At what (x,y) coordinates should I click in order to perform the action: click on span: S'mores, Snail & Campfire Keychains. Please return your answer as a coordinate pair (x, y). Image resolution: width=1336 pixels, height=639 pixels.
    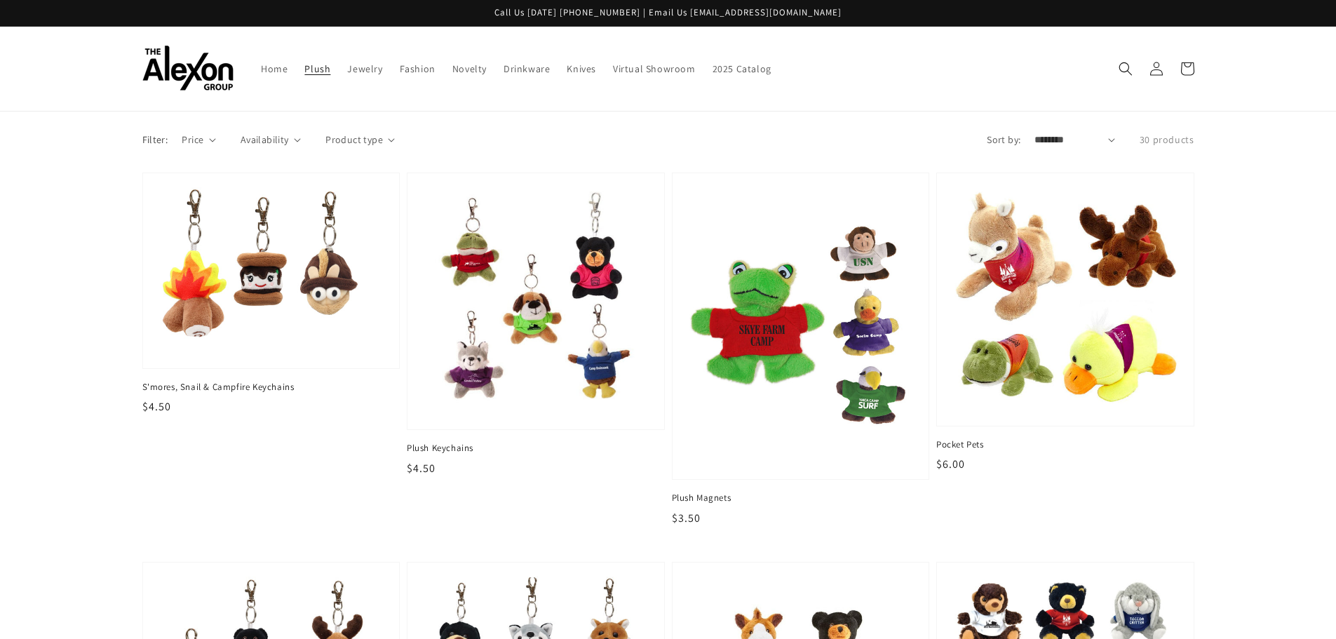
    Looking at the image, I should click on (271, 387).